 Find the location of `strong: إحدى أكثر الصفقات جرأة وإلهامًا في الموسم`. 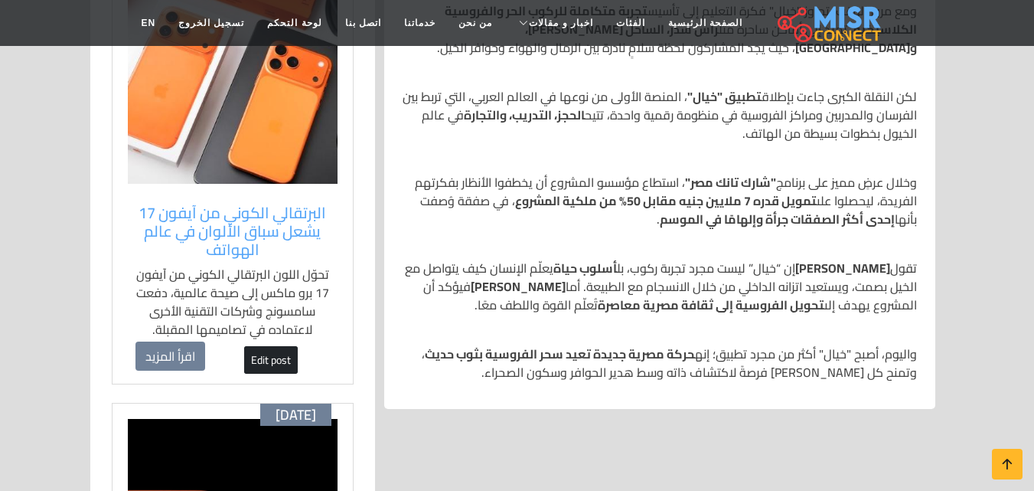

strong: إحدى أكثر الصفقات جرأة وإلهامًا في الموسم is located at coordinates (777, 219).